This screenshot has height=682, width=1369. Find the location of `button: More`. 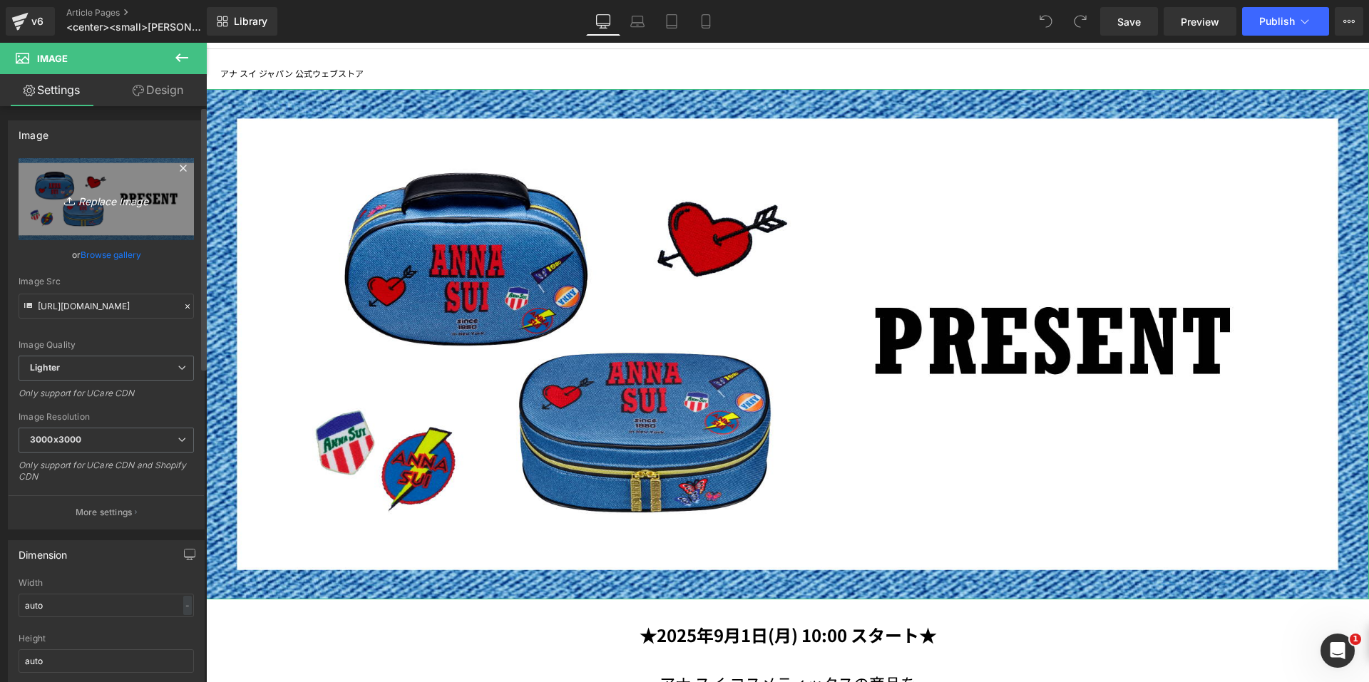

button: More is located at coordinates (1349, 21).